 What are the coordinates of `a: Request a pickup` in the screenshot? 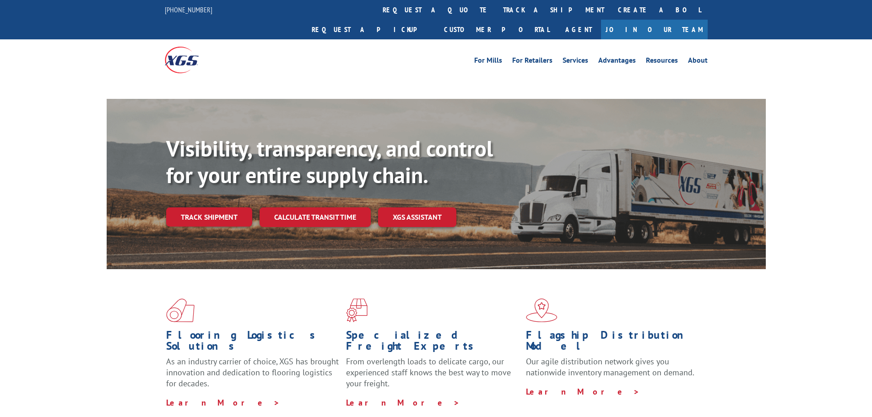 It's located at (371, 29).